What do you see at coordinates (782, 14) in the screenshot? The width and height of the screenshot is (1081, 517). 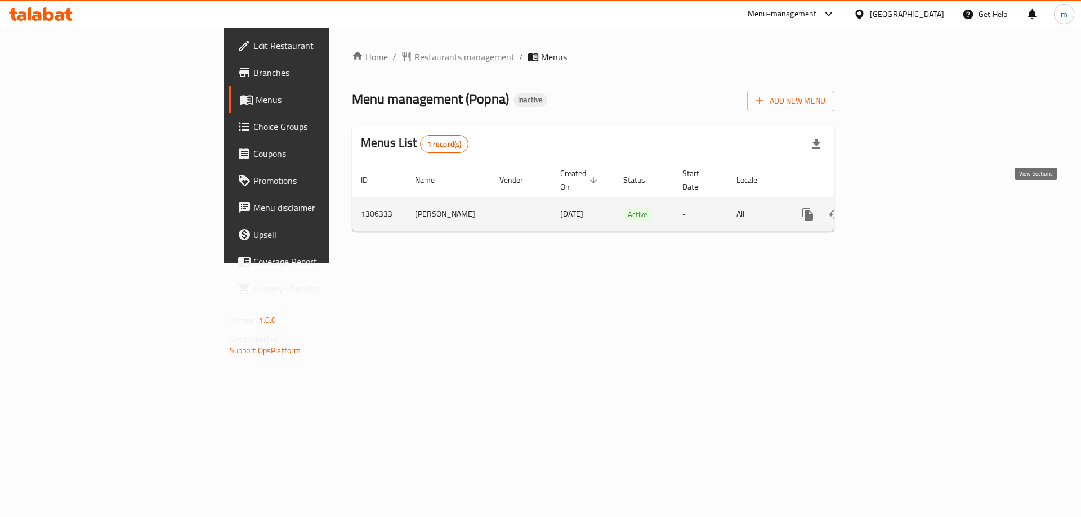 I see `div: Menu-management` at bounding box center [782, 14].